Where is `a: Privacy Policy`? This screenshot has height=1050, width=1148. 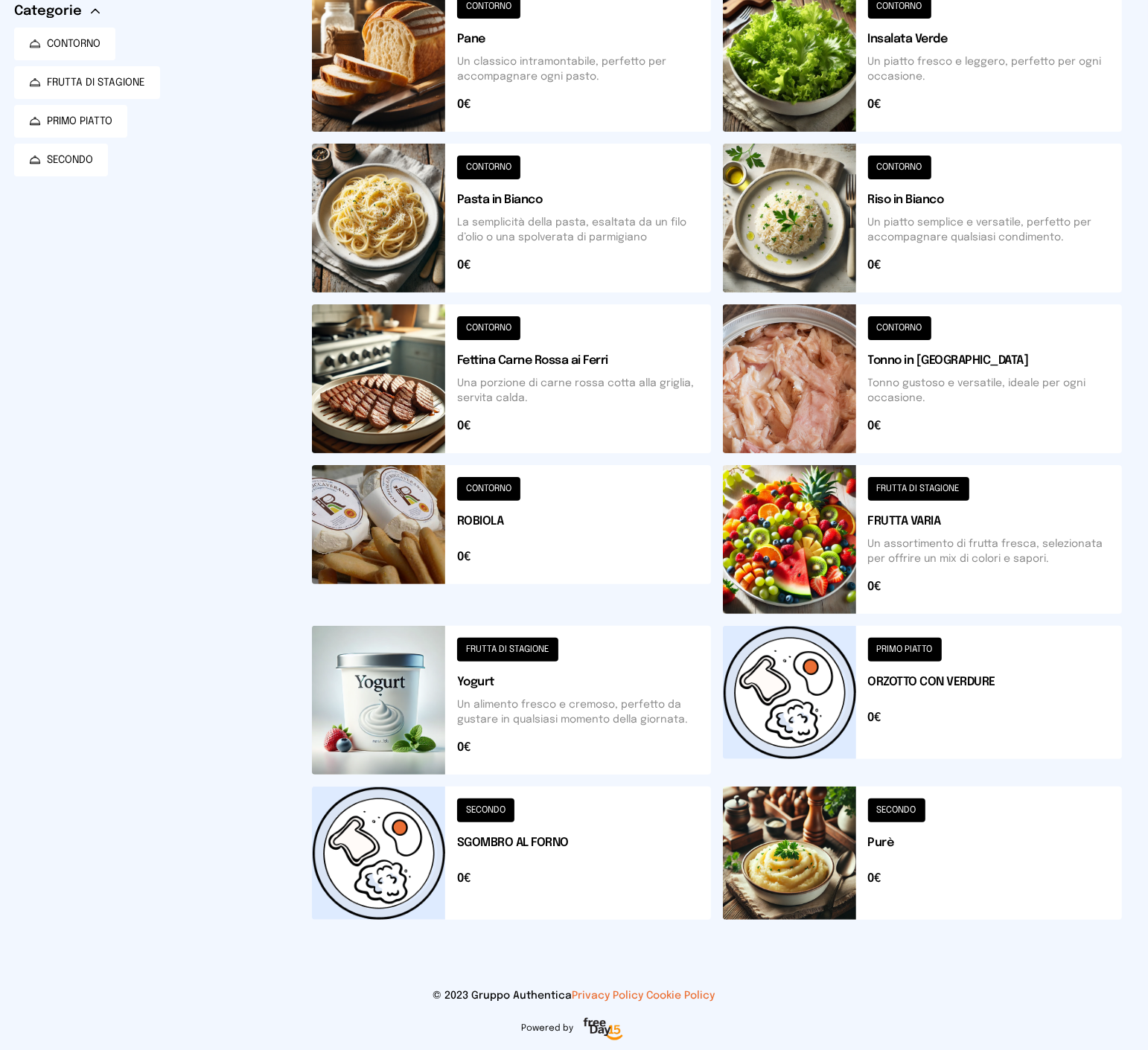
a: Privacy Policy is located at coordinates (608, 996).